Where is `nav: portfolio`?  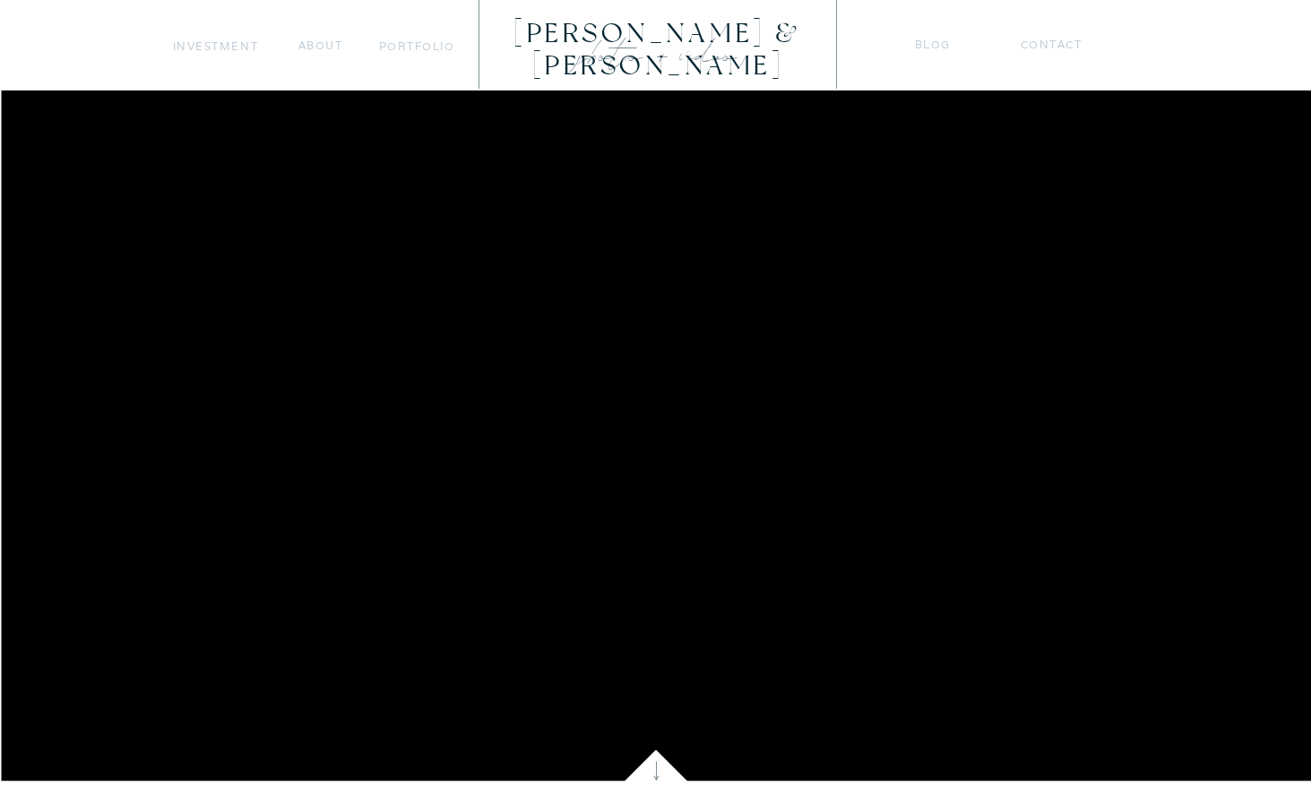
nav: portfolio is located at coordinates (417, 46).